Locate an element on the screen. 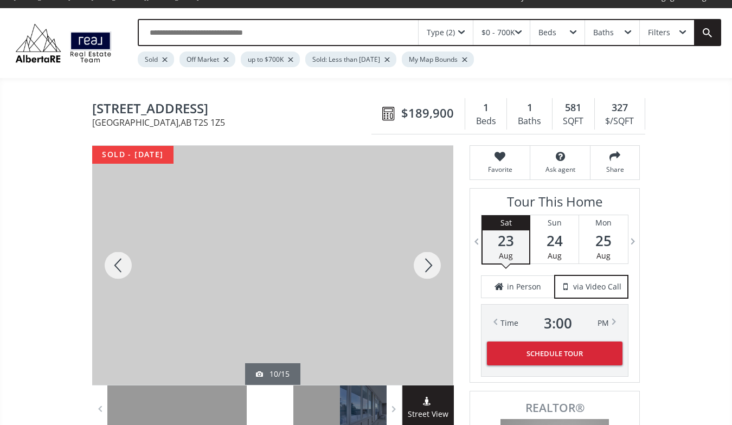  div: My Map Bounds is located at coordinates (438, 59).